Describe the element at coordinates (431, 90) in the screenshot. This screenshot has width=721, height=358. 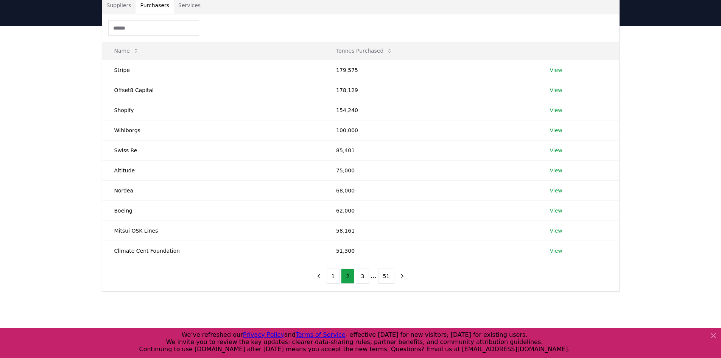
I see `td: 178,129` at that location.